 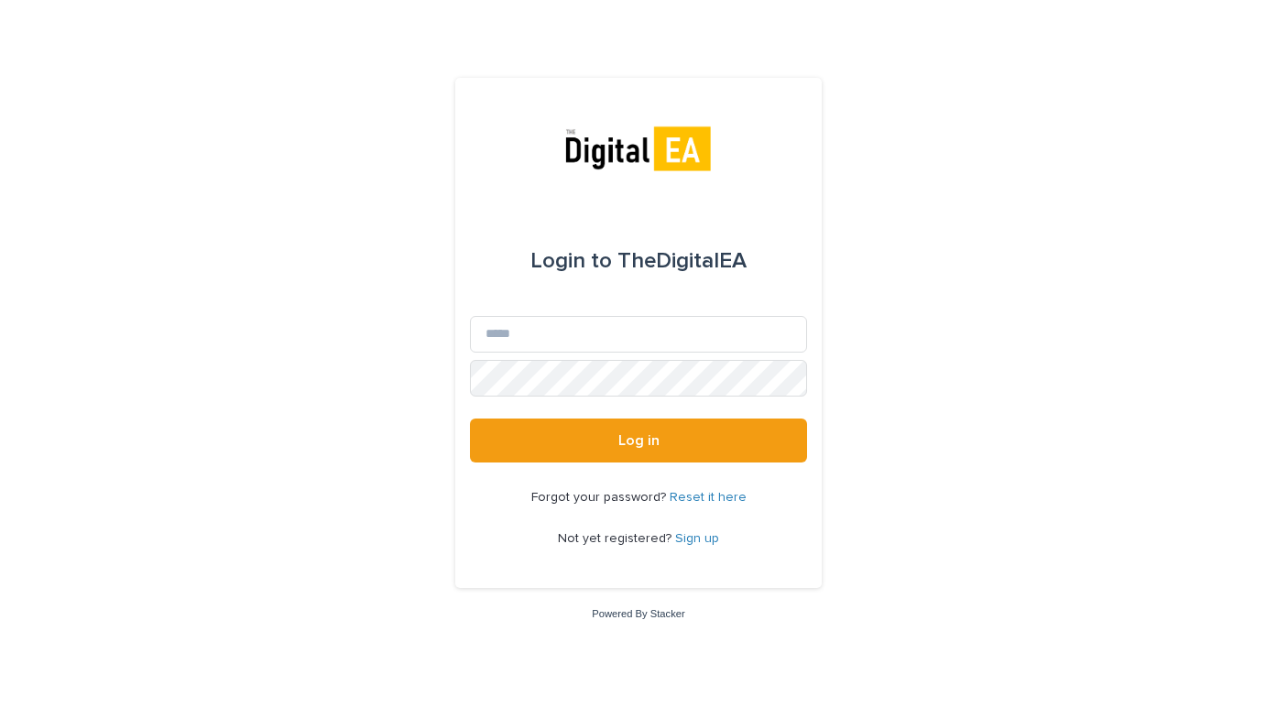 I want to click on span: Forgot your password?, so click(x=600, y=497).